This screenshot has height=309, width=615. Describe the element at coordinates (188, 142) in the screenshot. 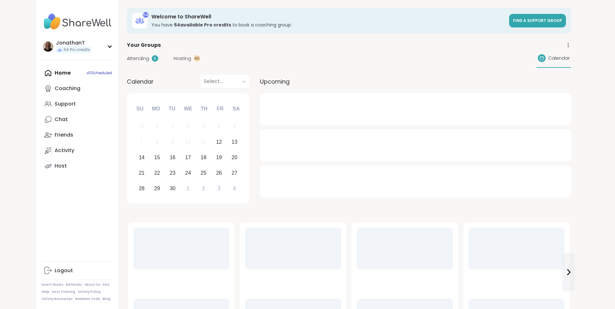

I see `div: 10` at that location.